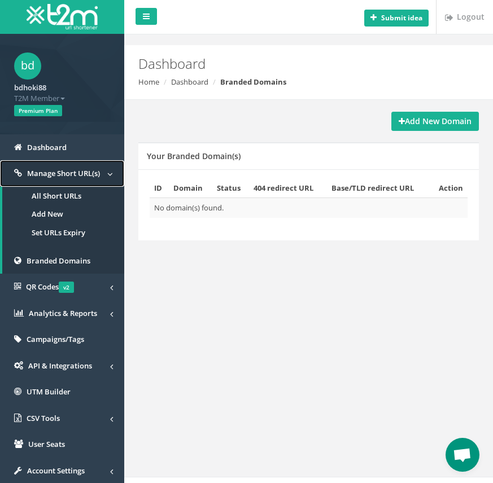 Image resolution: width=493 pixels, height=483 pixels. I want to click on h5: Your Branded Domain(s), so click(194, 156).